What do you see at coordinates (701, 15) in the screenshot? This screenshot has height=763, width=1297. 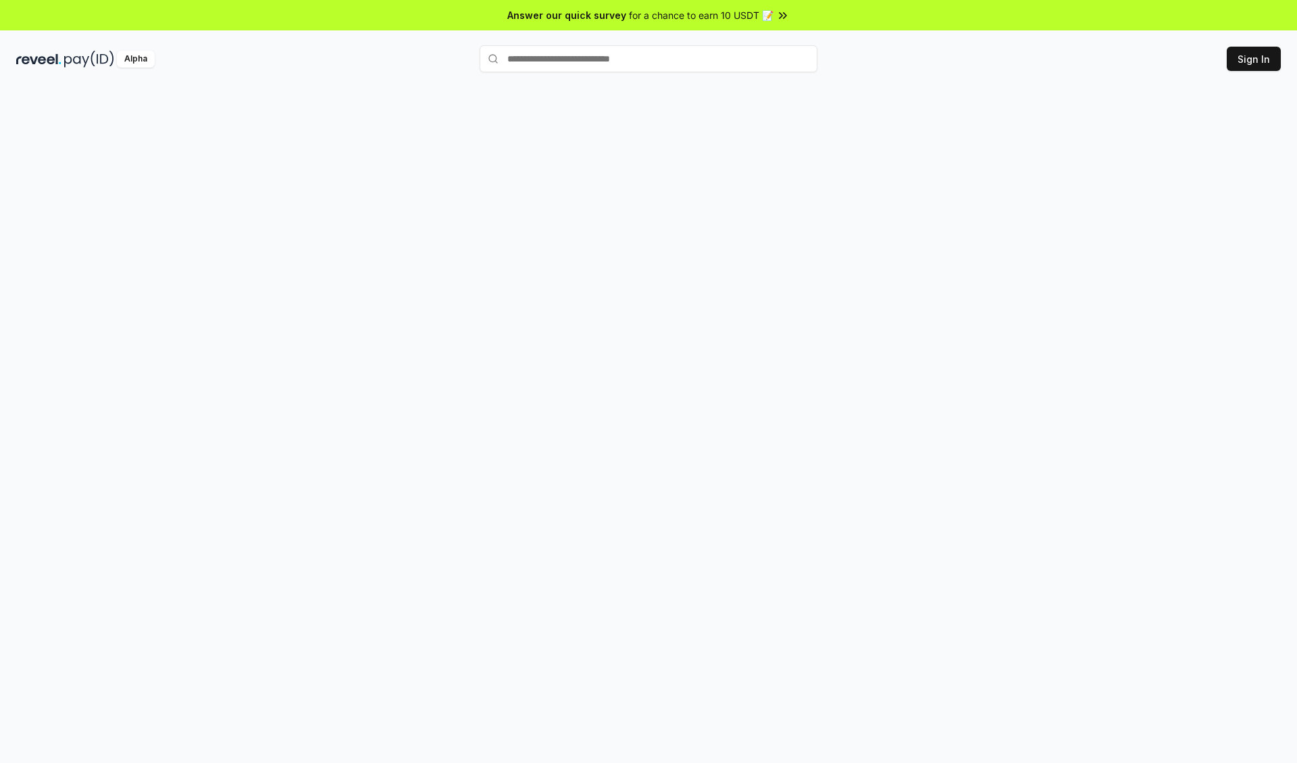 I see `span: for a chance to earn 10 USDT 📝` at bounding box center [701, 15].